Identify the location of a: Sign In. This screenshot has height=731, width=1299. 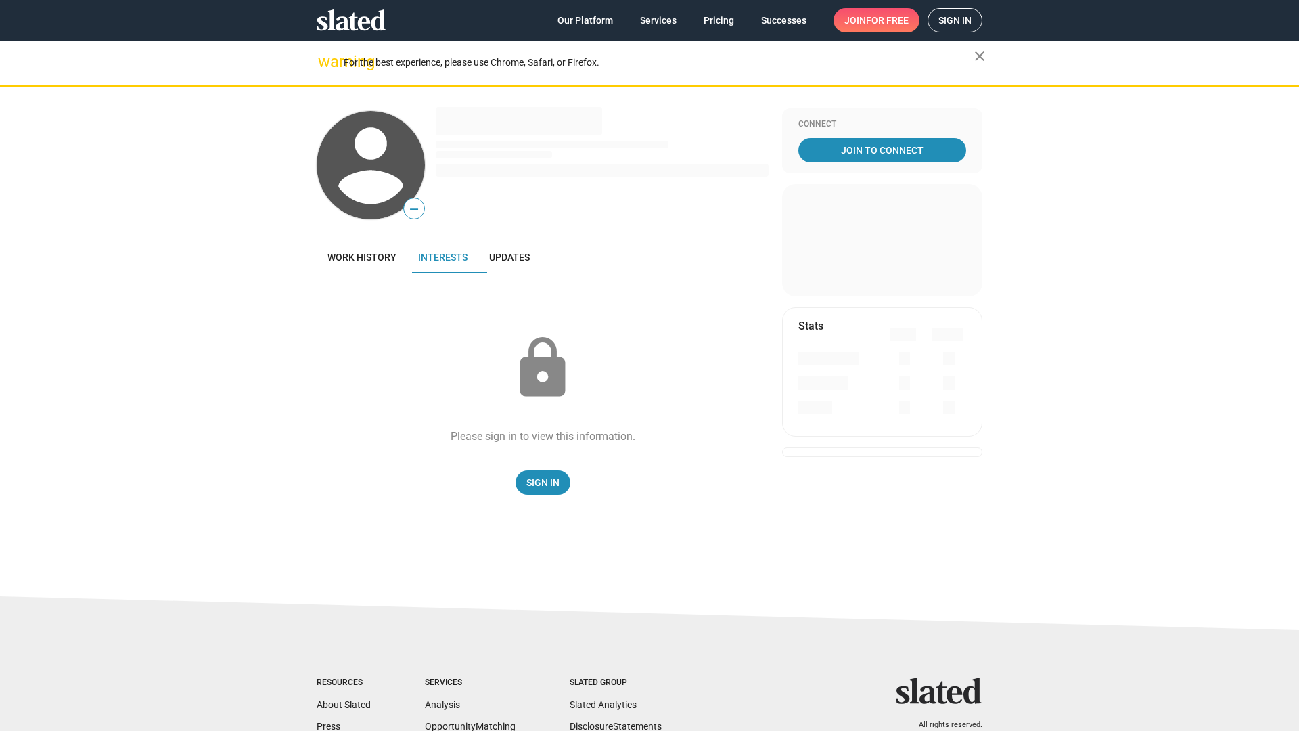
(543, 483).